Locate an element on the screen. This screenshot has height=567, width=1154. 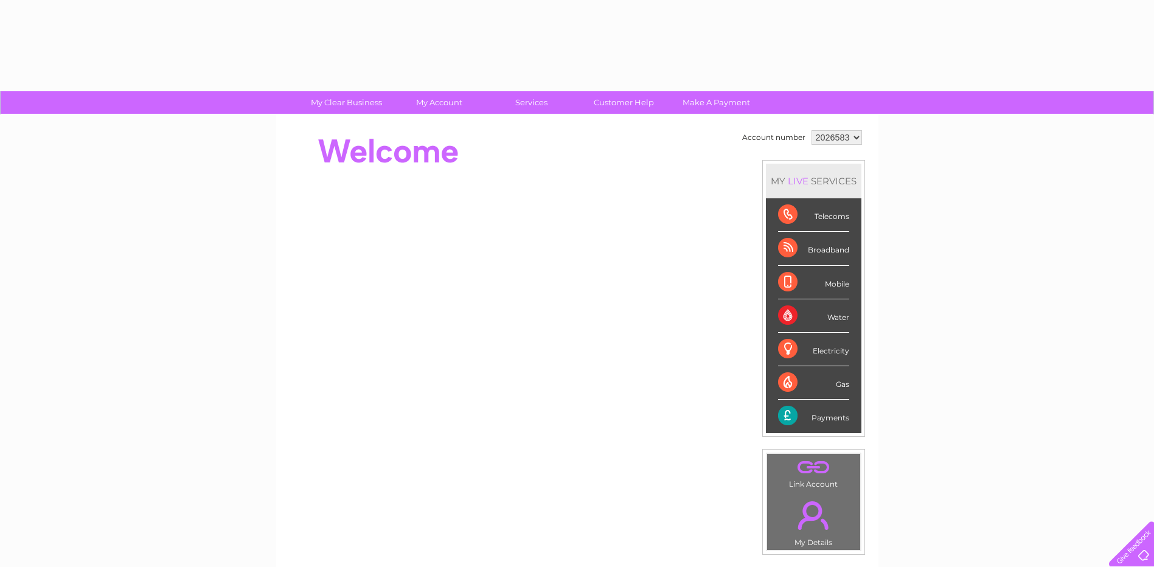
a: My Clear Business is located at coordinates (346, 102).